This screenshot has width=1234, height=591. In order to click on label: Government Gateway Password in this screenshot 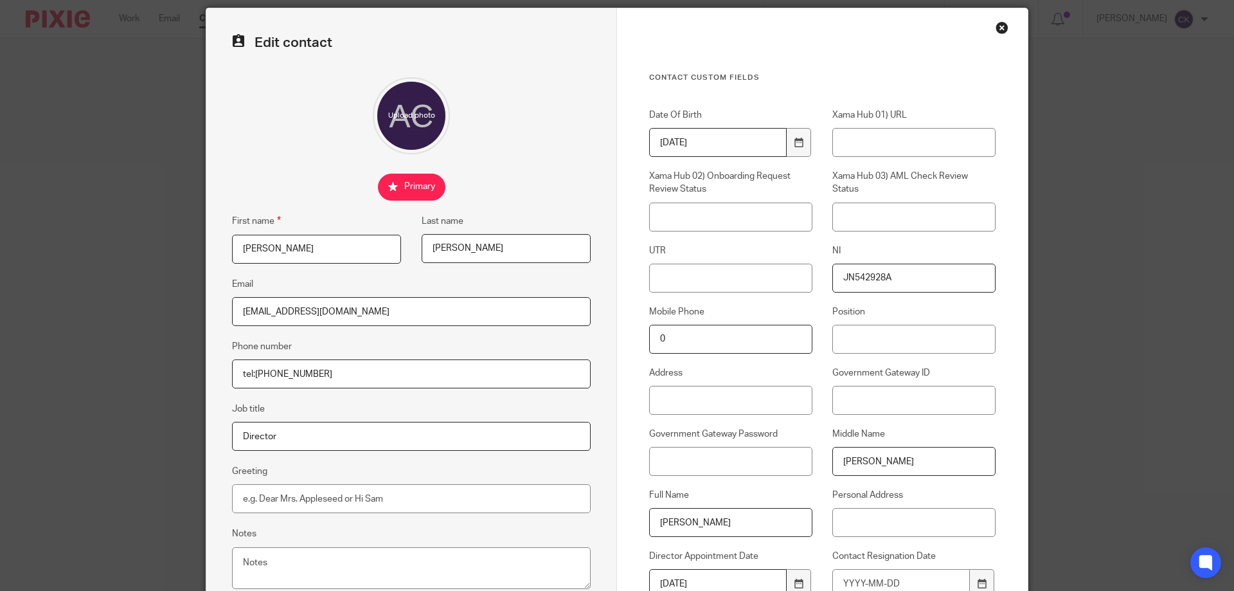, I will do `click(731, 434)`.